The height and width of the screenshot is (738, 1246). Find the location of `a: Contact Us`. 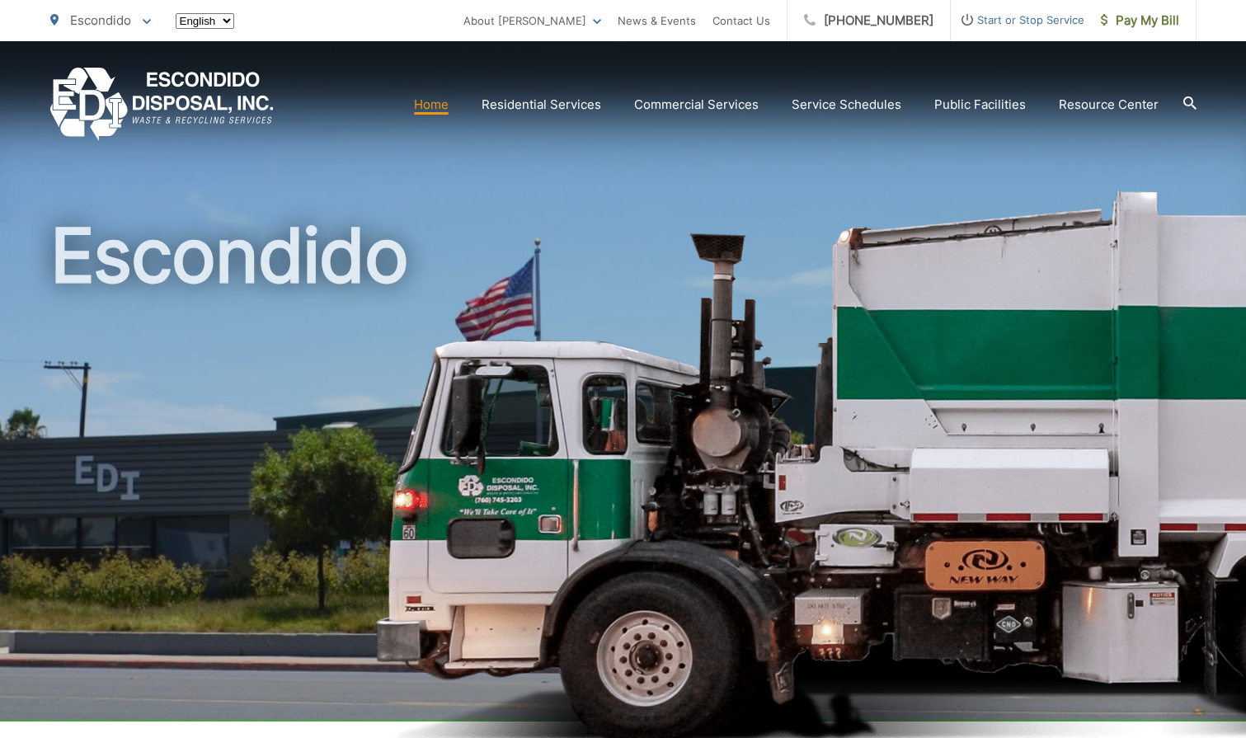

a: Contact Us is located at coordinates (742, 21).